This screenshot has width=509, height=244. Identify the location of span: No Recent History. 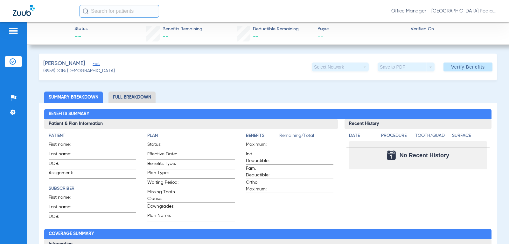
(425, 155).